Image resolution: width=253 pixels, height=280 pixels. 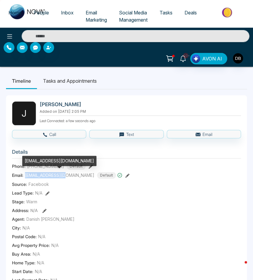 I want to click on span: Email:, so click(x=18, y=175).